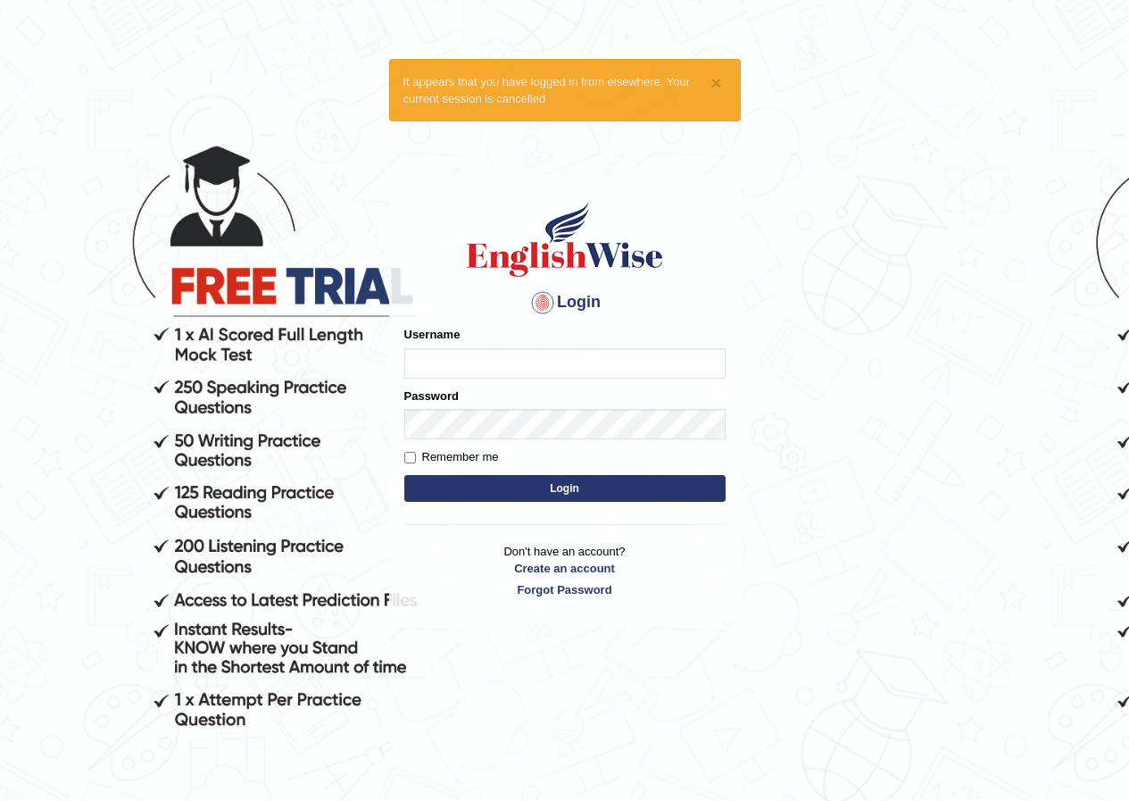 The height and width of the screenshot is (801, 1129). I want to click on div: It appears that you have logged in from elsewhere. Your current session is cancelled, so click(565, 90).